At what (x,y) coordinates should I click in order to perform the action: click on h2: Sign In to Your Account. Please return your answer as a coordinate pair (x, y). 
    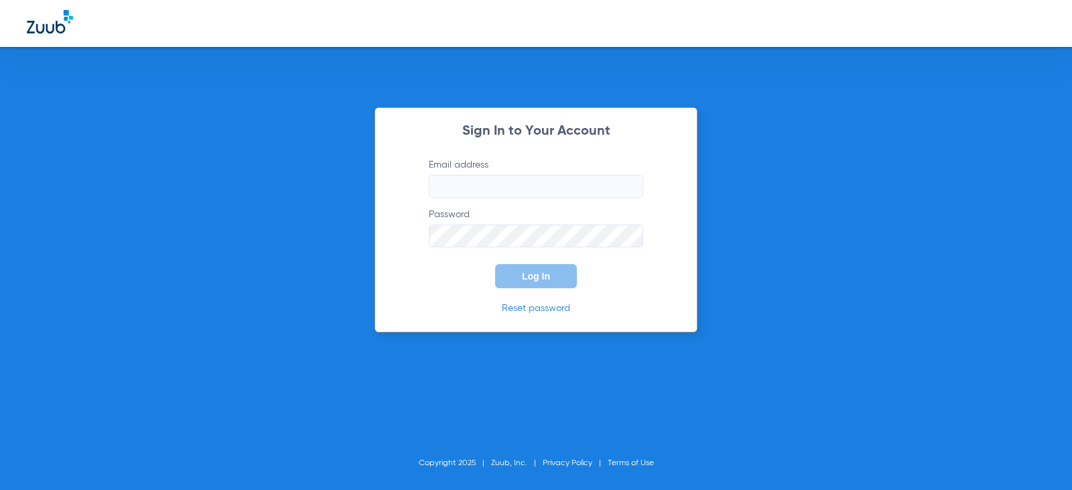
    Looking at the image, I should click on (536, 131).